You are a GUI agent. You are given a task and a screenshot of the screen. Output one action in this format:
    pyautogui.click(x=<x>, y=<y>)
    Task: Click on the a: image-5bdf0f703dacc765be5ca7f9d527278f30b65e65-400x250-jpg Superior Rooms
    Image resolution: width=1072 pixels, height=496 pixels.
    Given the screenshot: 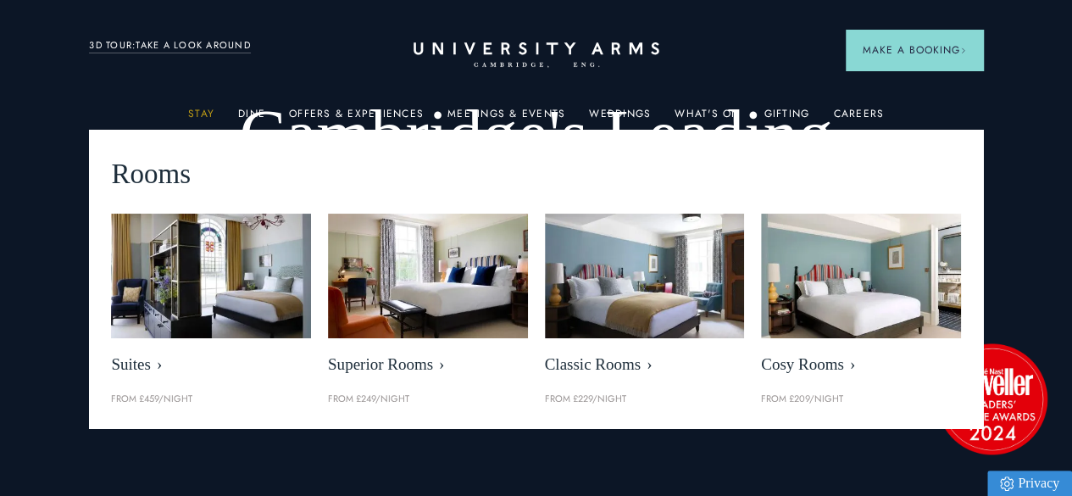 What is the action you would take?
    pyautogui.click(x=428, y=298)
    